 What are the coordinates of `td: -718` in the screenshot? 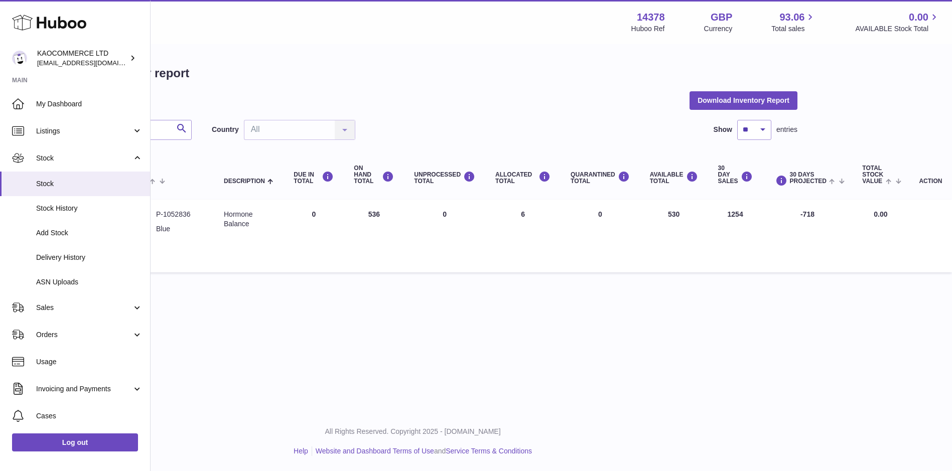 It's located at (807, 236).